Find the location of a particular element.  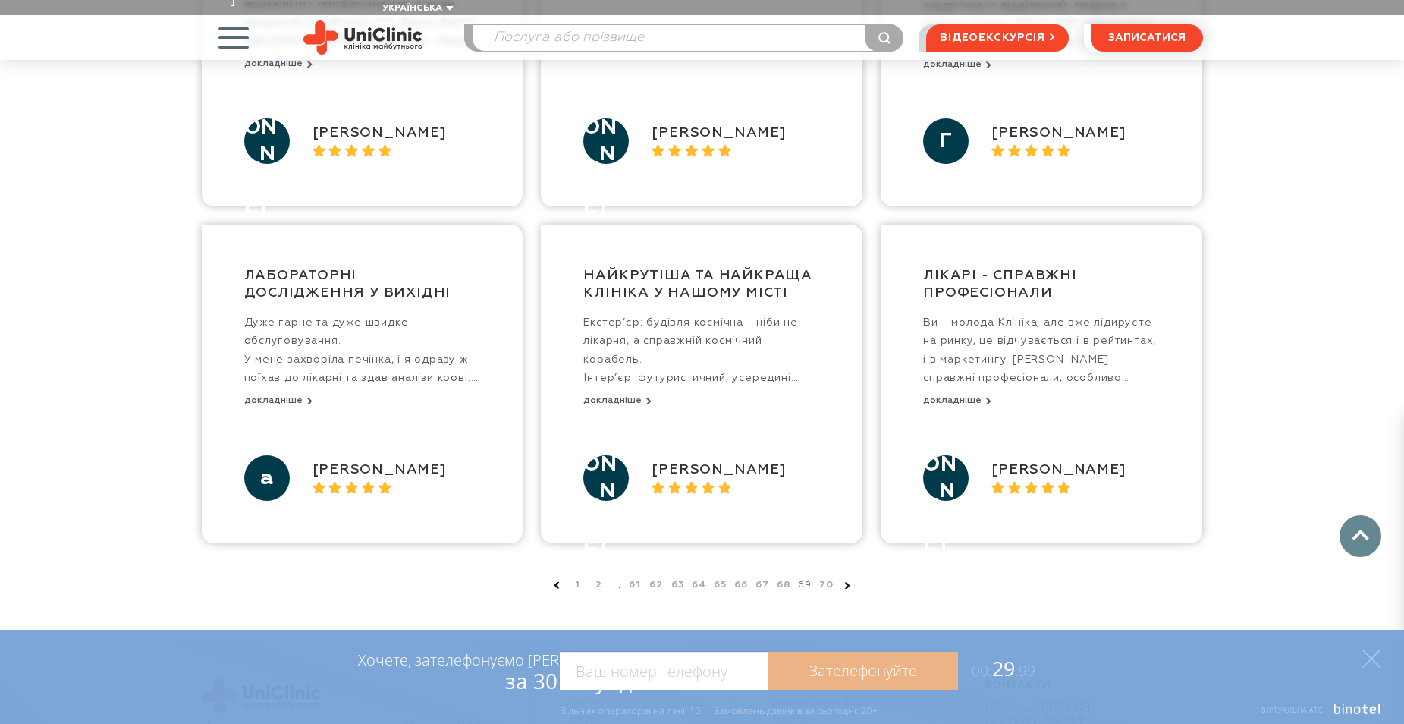

span: відеоекскурсія is located at coordinates (992, 38).